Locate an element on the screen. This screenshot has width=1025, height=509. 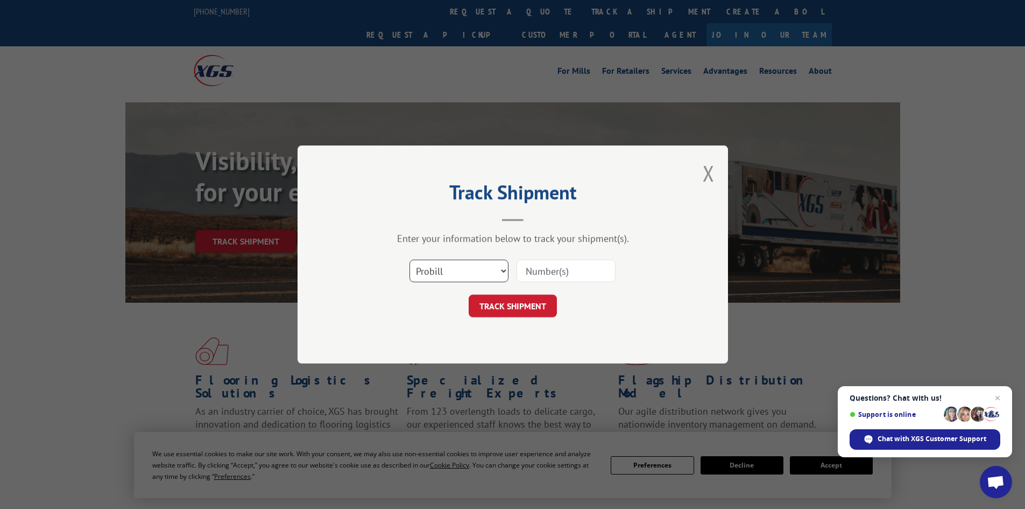
div: Enter your information below to track your shipment(s). is located at coordinates (513, 238).